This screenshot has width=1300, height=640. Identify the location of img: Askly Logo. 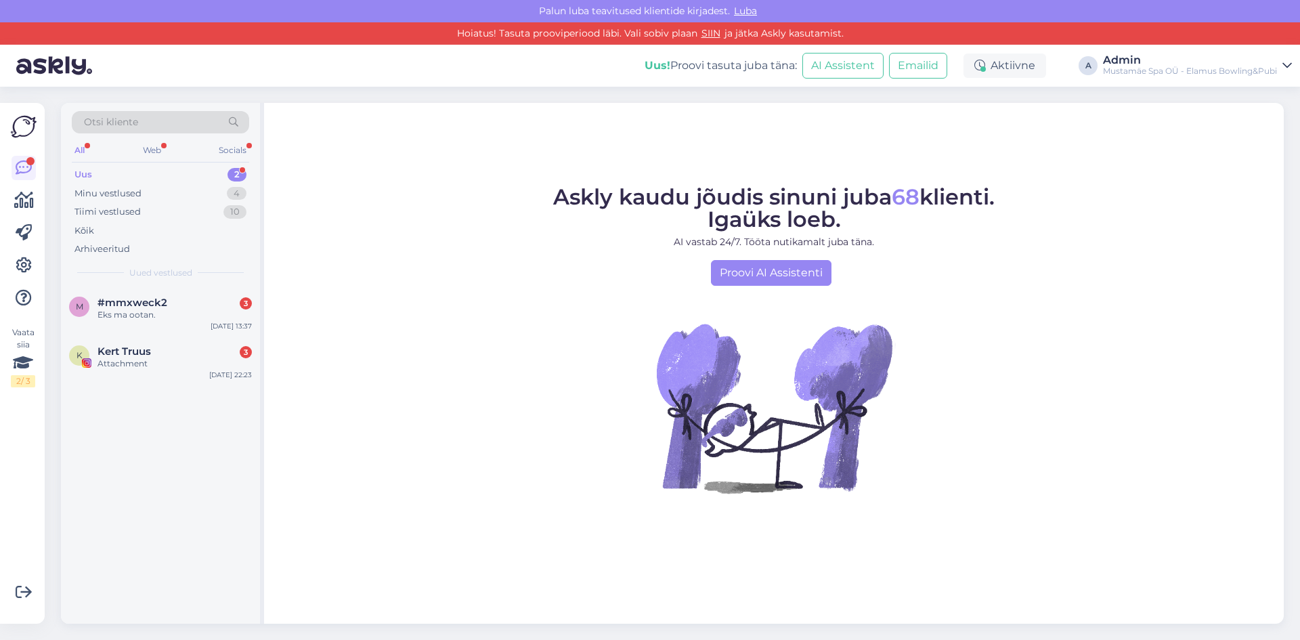
(24, 127).